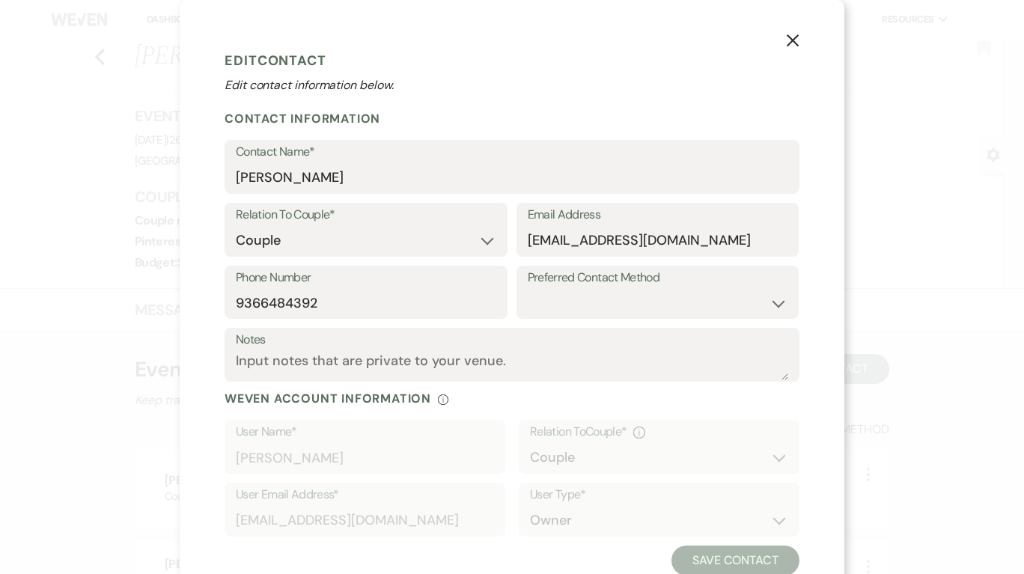 This screenshot has width=1024, height=574. Describe the element at coordinates (659, 432) in the screenshot. I see `div: Relation To Couple *` at that location.